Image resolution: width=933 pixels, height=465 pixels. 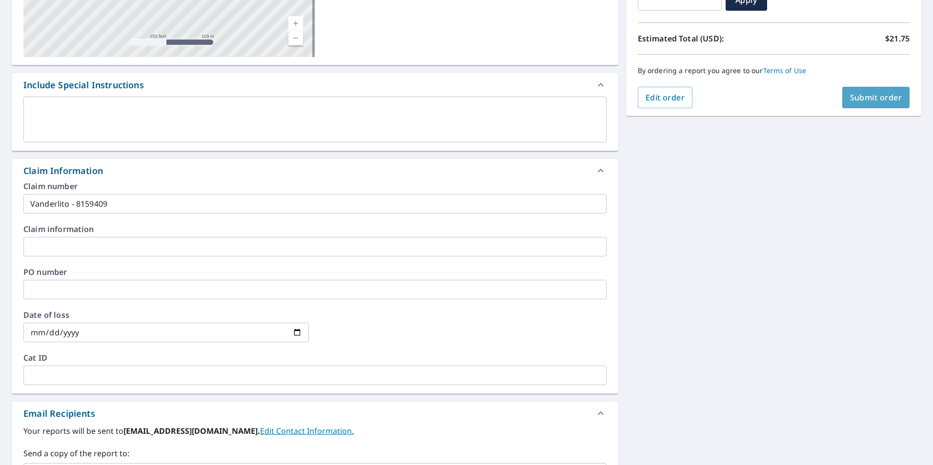 What do you see at coordinates (705, 39) in the screenshot?
I see `p: Estimated Total (USD):` at bounding box center [705, 39].